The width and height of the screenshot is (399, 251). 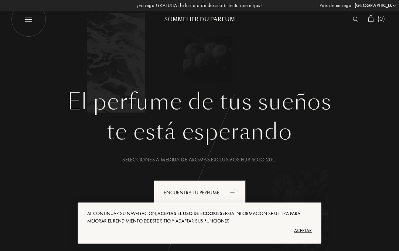 What do you see at coordinates (382, 18) in the screenshot?
I see `span: ( 0 )` at bounding box center [382, 18].